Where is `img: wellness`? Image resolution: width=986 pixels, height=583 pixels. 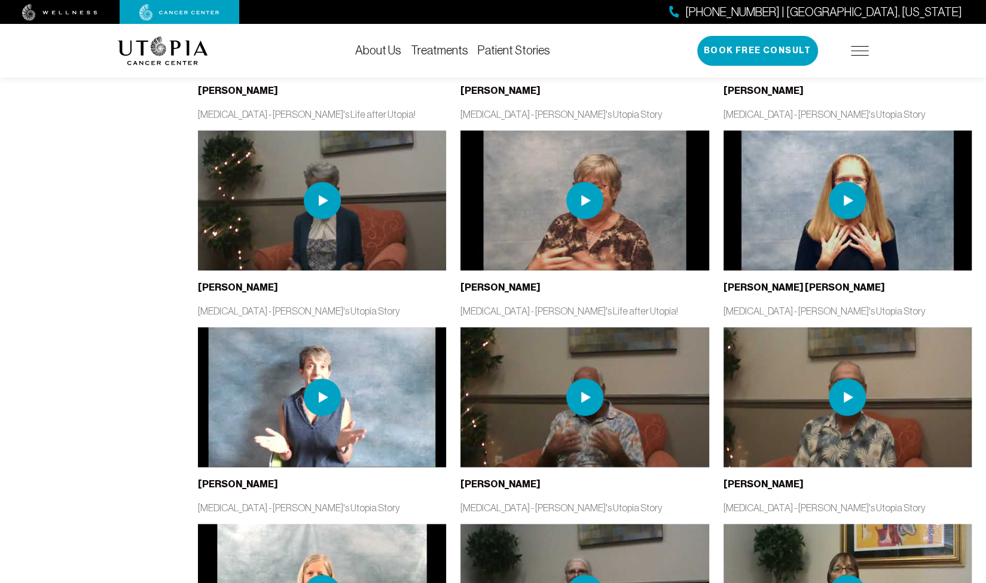
img: wellness is located at coordinates (60, 13).